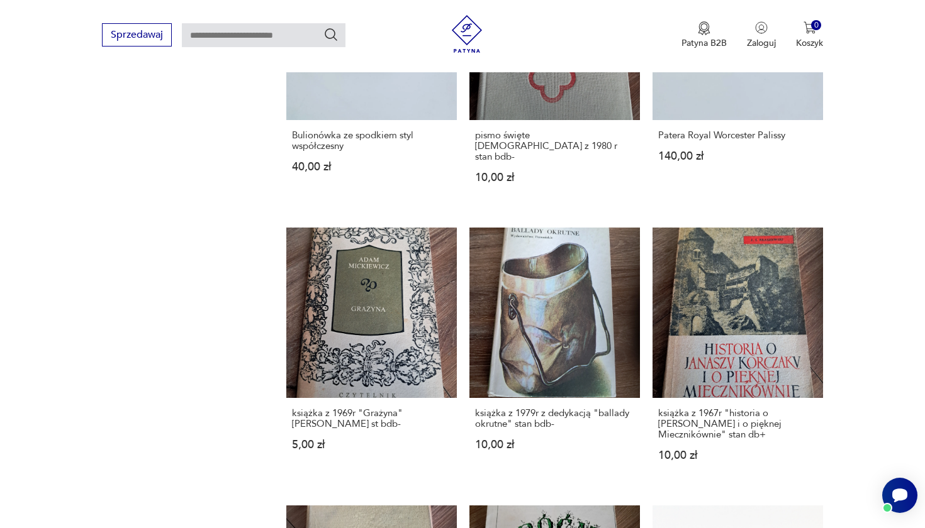  I want to click on button: Szukaj, so click(331, 35).